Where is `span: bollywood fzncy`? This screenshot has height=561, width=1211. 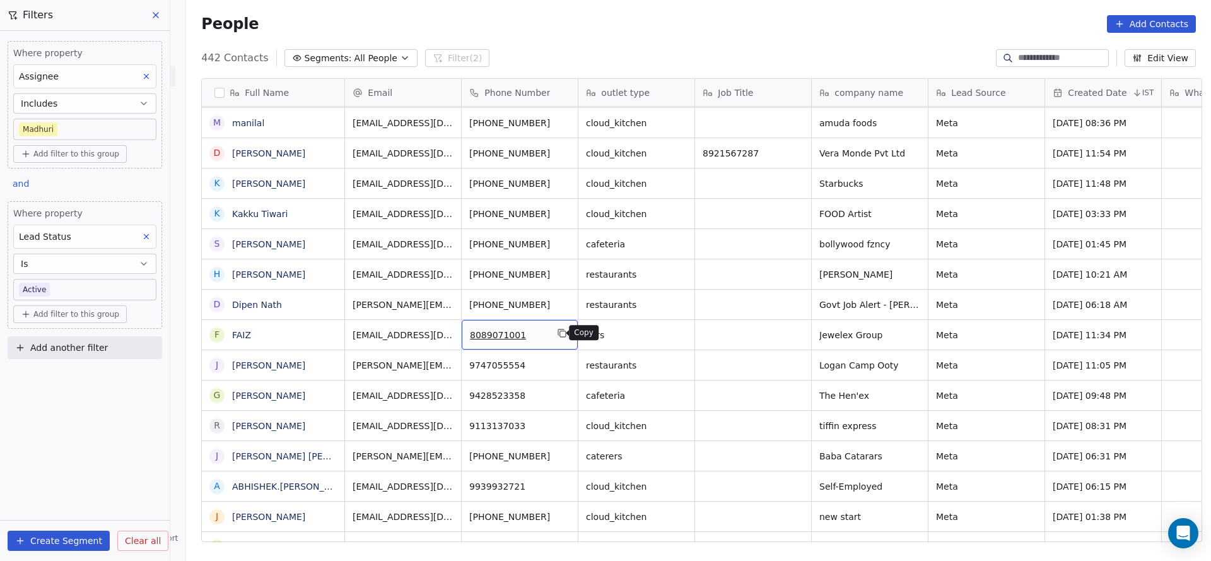
span: bollywood fzncy is located at coordinates (870, 244).